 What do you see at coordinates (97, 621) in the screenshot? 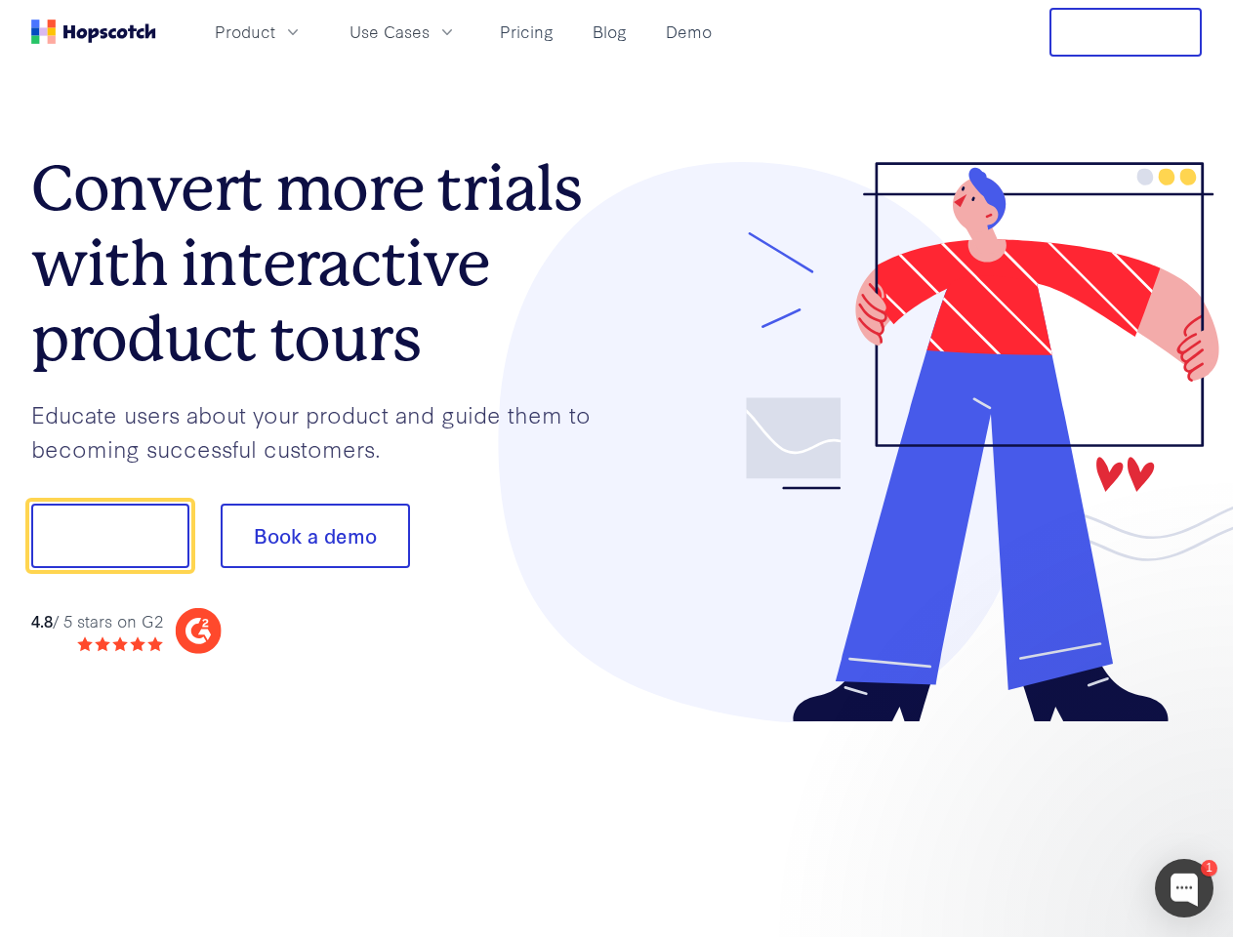
I see `div: / 5 stars on G2` at bounding box center [97, 621].